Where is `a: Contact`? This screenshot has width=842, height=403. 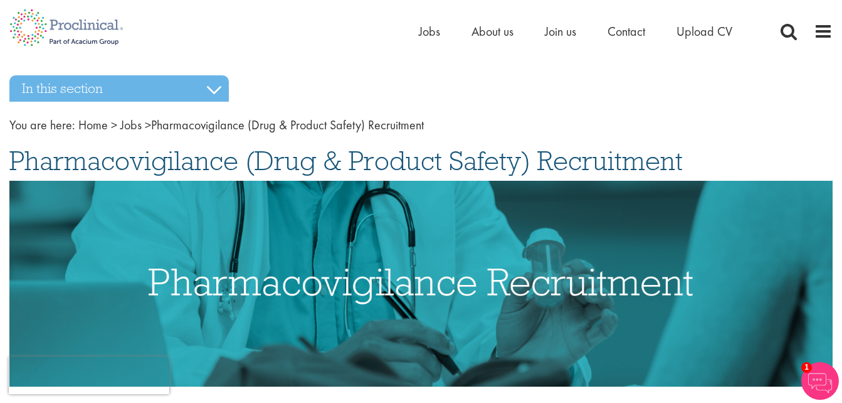 a: Contact is located at coordinates (627, 31).